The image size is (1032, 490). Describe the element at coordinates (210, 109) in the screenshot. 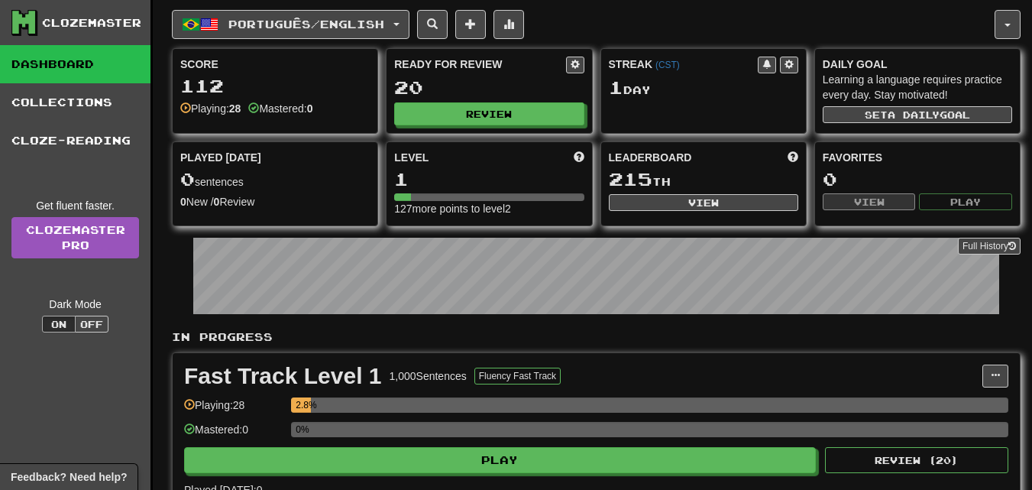

I see `div: Playing:` at that location.